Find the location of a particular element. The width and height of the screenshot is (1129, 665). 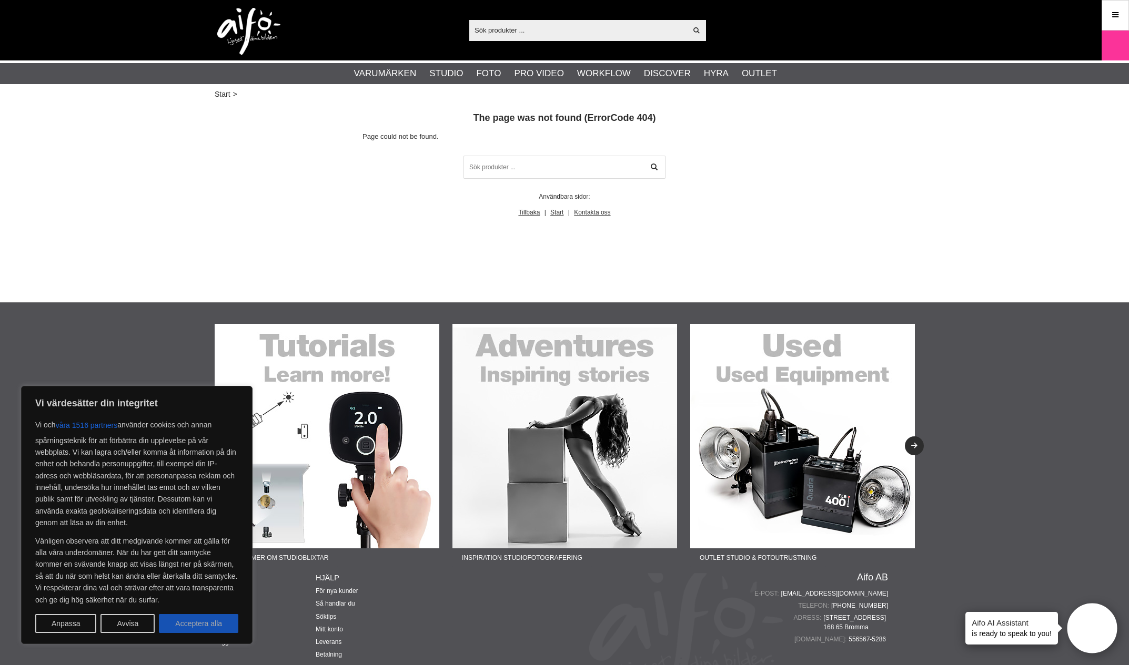

a: Aifo AB is located at coordinates (872, 578).